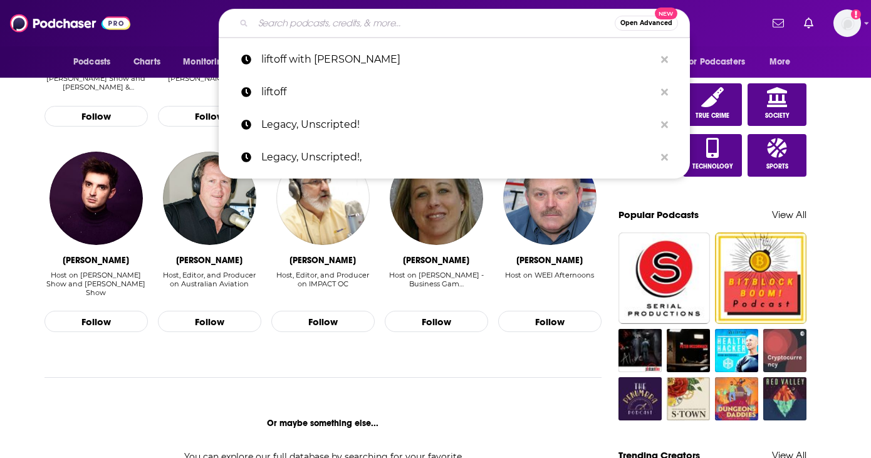  Describe the element at coordinates (785, 399) in the screenshot. I see `img: Red Valley` at that location.